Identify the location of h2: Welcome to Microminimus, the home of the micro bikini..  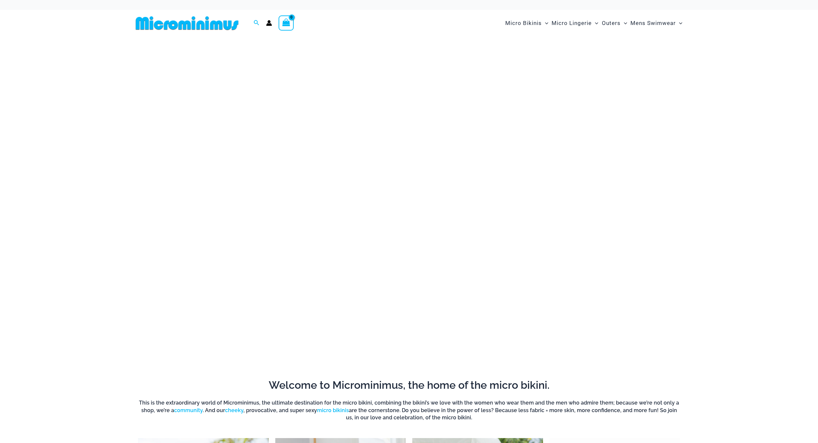
(409, 385).